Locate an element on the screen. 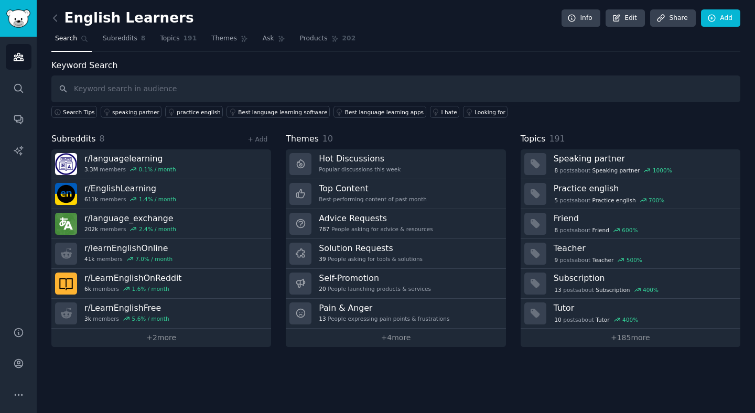  a: Solution Requests39People asking for tools & solutions is located at coordinates (395, 254).